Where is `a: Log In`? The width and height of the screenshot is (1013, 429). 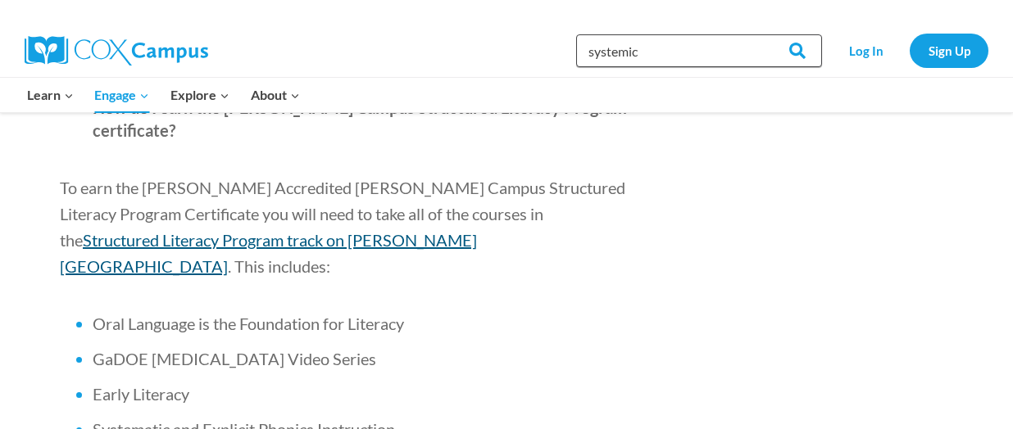 a: Log In is located at coordinates (865, 50).